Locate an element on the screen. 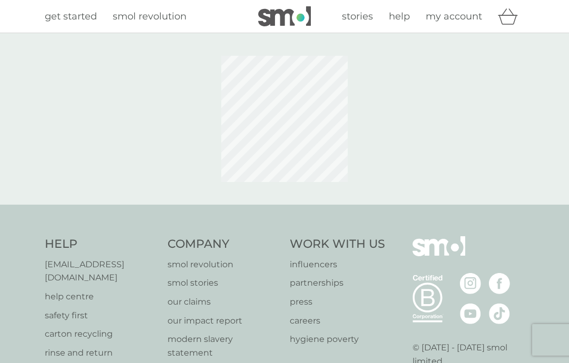 This screenshot has width=569, height=363. a: carton recycling is located at coordinates (101, 335).